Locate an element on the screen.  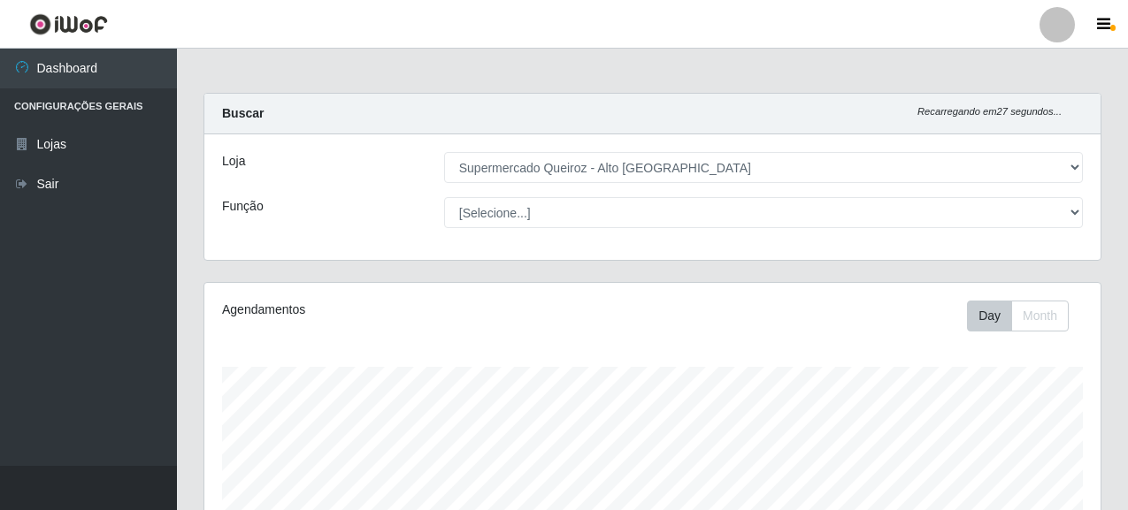
div: First group is located at coordinates (1017, 316).